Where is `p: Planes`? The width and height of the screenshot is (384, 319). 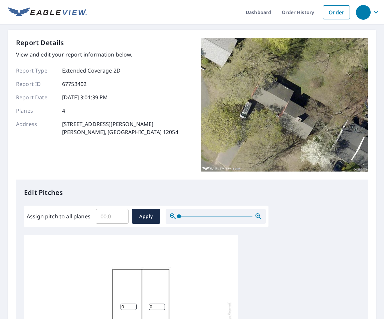
p: Planes is located at coordinates (36, 111).